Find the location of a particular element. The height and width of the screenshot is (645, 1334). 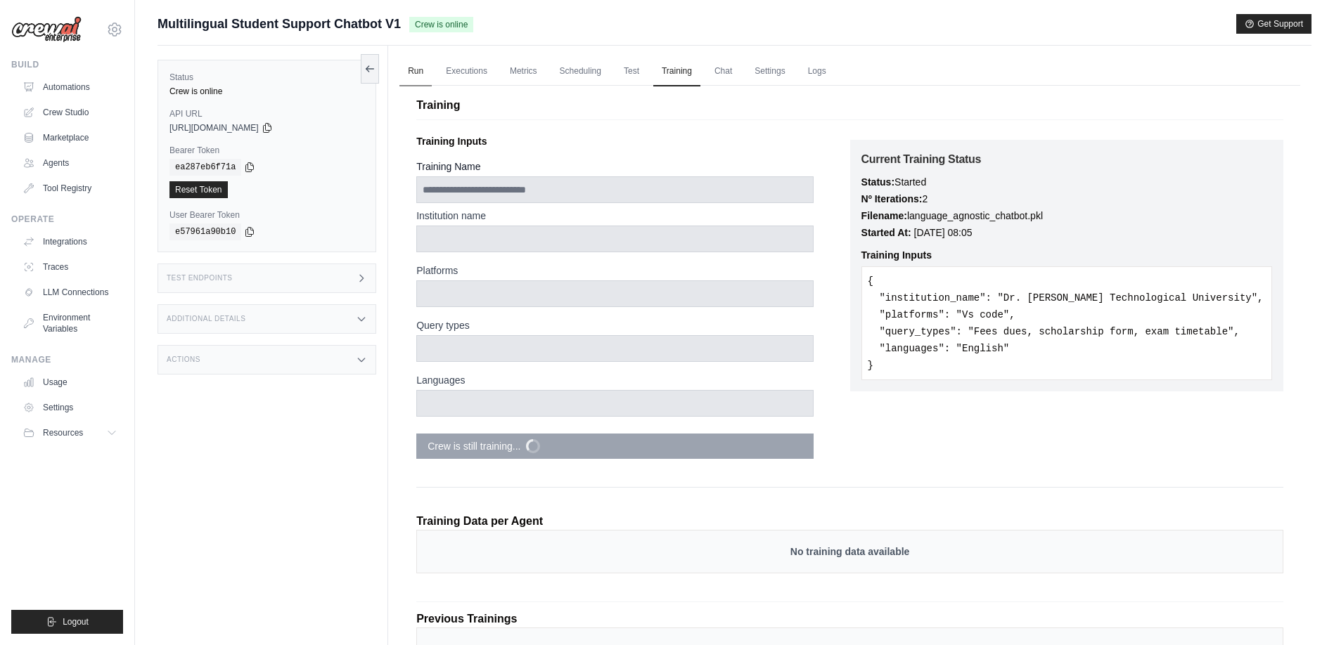

span: Resources is located at coordinates (63, 433).